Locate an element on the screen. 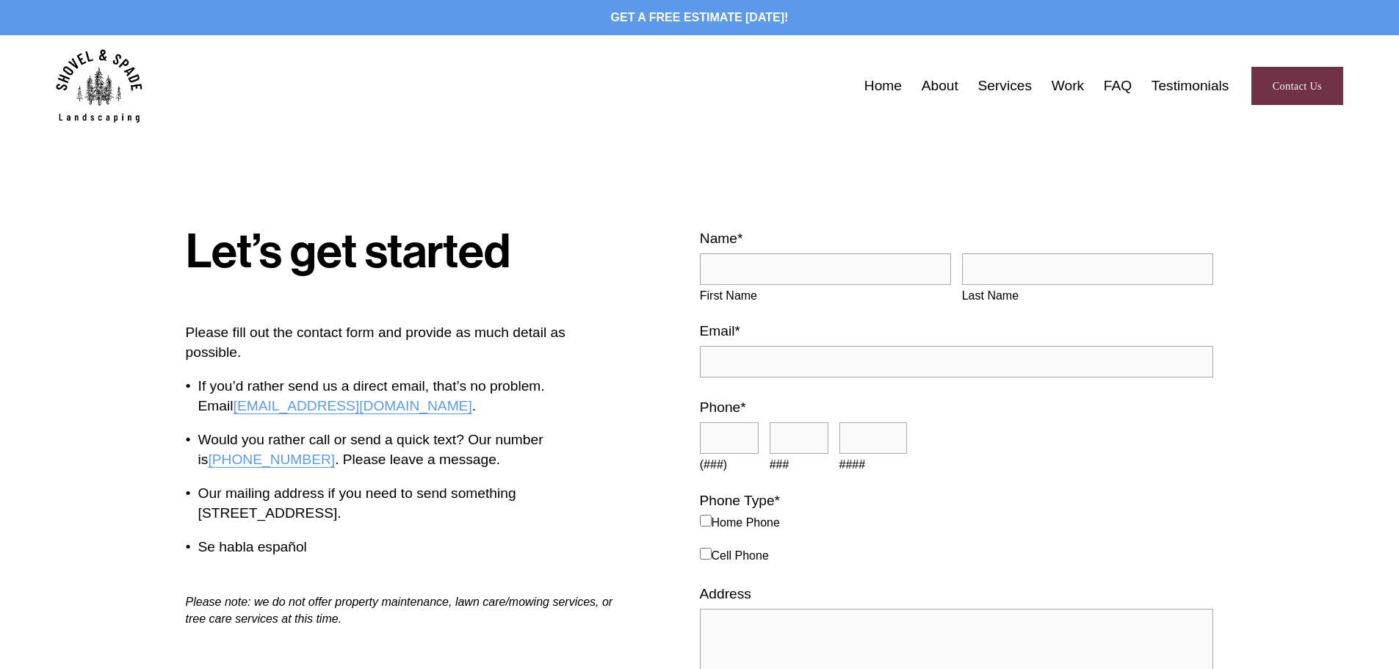 The image size is (1399, 669). input: Home Phone is located at coordinates (706, 521).